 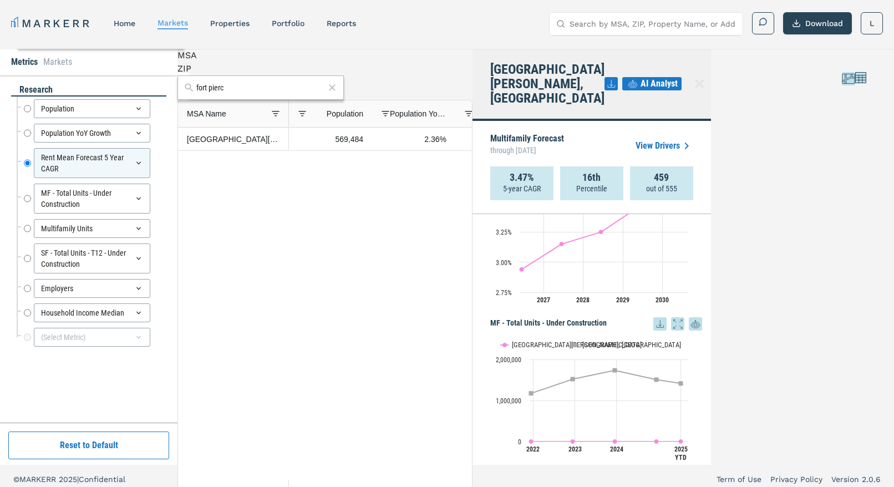 What do you see at coordinates (124, 23) in the screenshot?
I see `a: home` at bounding box center [124, 23].